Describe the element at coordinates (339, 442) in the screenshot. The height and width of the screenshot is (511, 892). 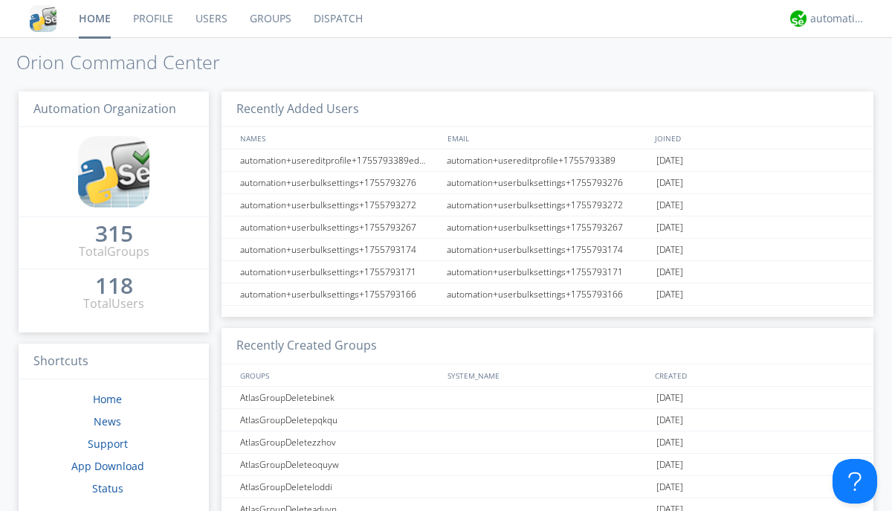
I see `div: AtlasGroupDeletezzhov` at that location.